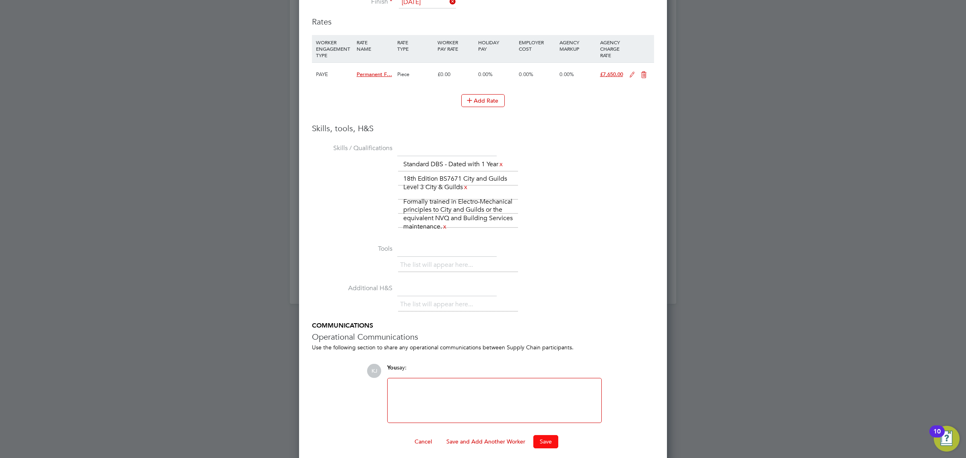 This screenshot has width=966, height=458. I want to click on span: Permanent F…, so click(374, 74).